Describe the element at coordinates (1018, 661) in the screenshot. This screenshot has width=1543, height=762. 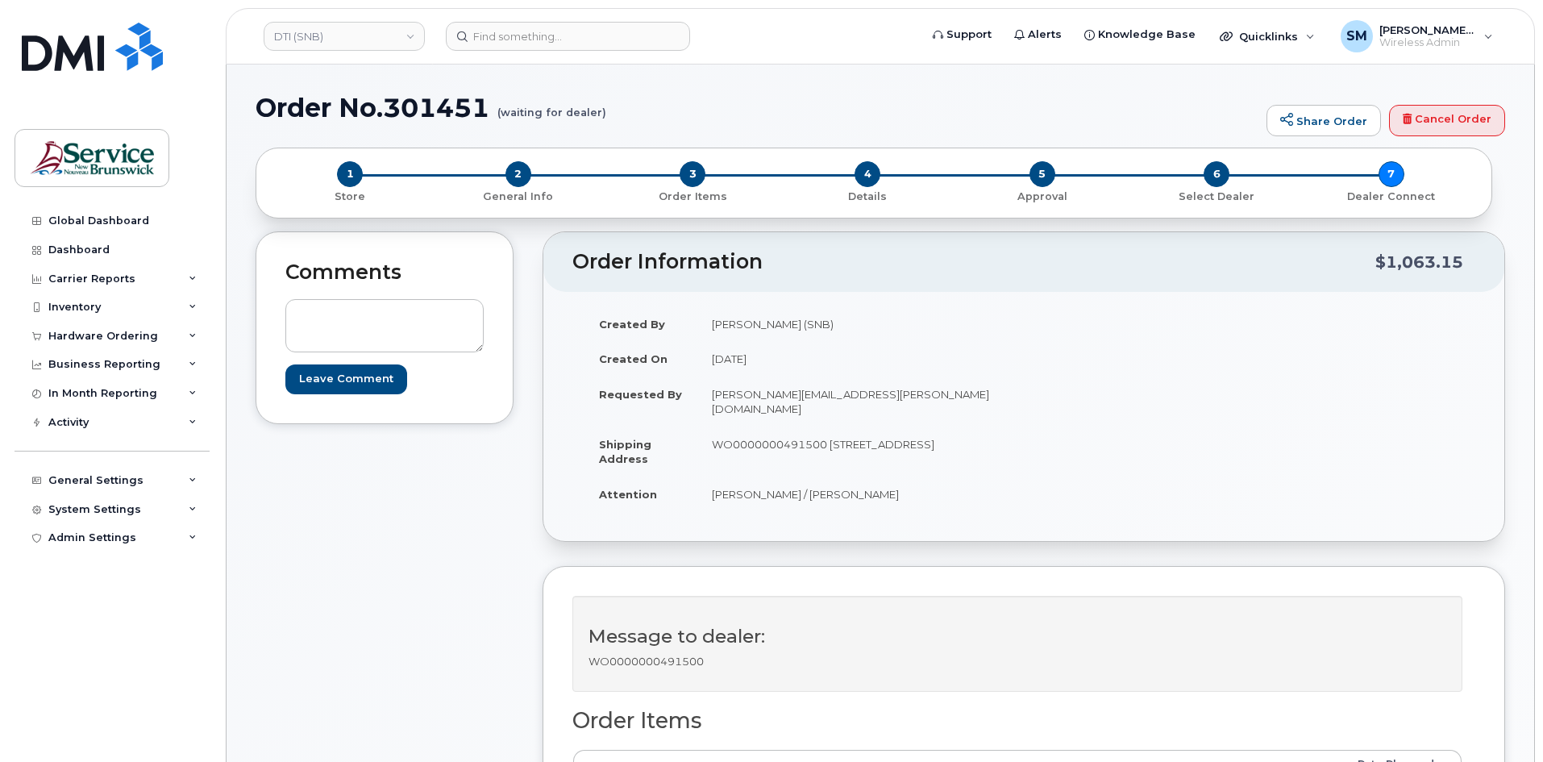
I see `p: WO0000000491500` at that location.